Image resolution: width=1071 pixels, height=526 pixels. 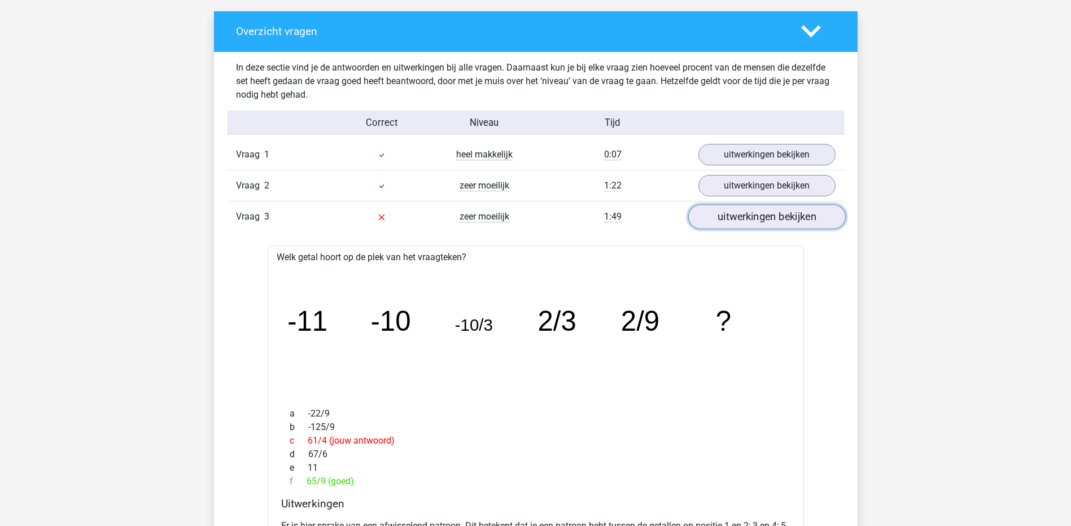 What do you see at coordinates (536, 468) in the screenshot?
I see `div: 11` at bounding box center [536, 468].